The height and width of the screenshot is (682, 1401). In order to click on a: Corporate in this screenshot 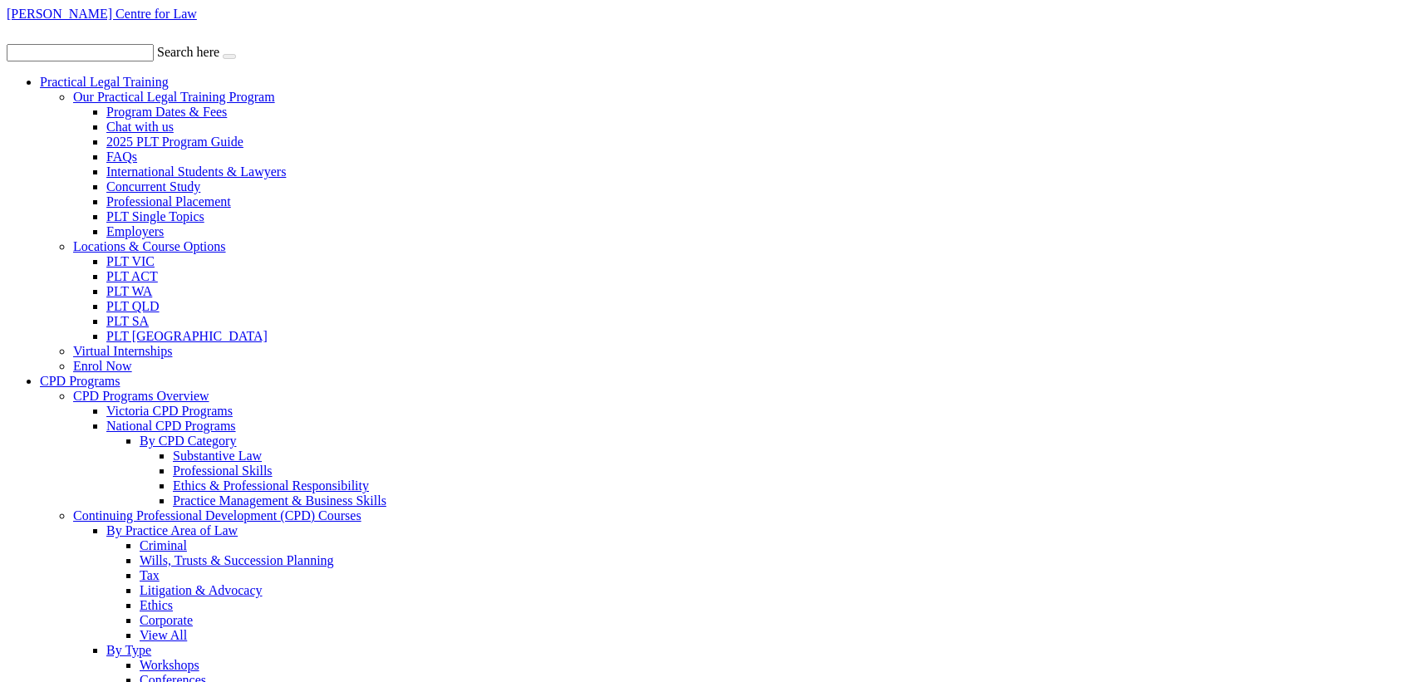, I will do `click(166, 620)`.